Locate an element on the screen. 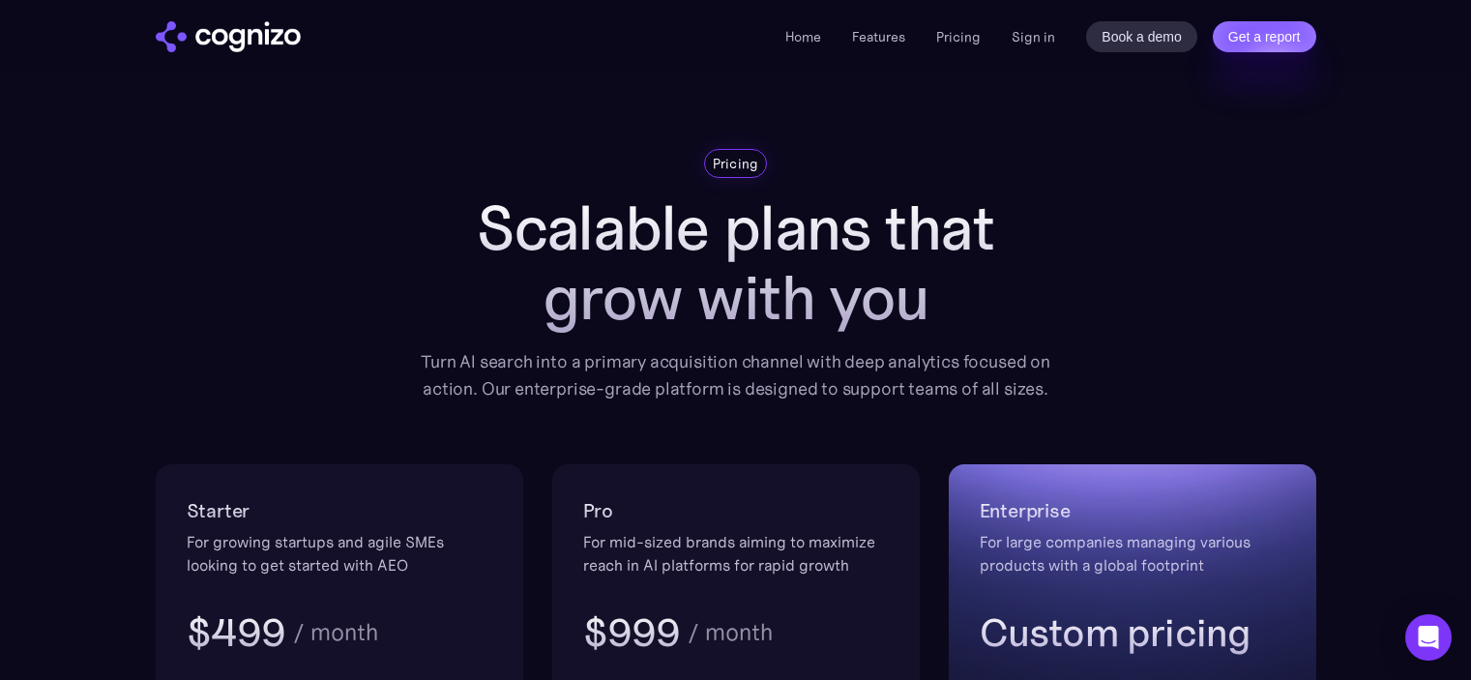  div: Open Intercom Messenger is located at coordinates (1429, 637).